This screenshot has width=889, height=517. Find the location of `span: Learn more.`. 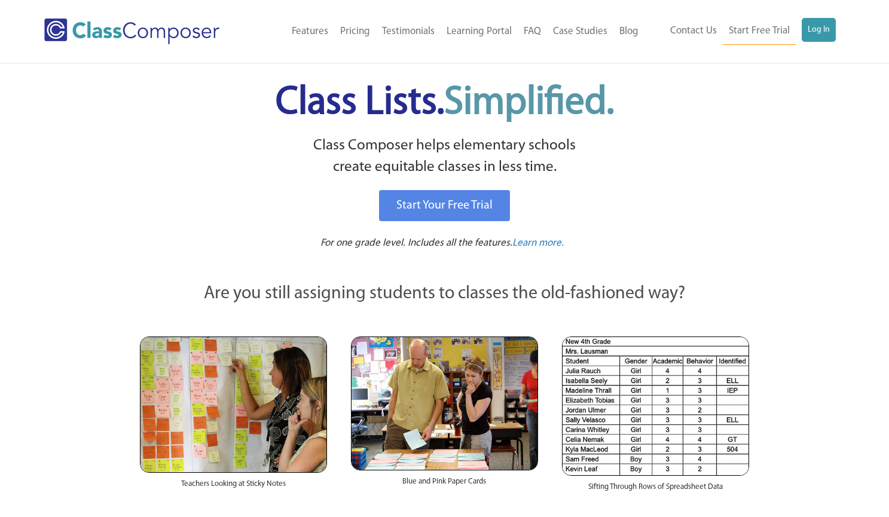

span: Learn more. is located at coordinates (538, 243).